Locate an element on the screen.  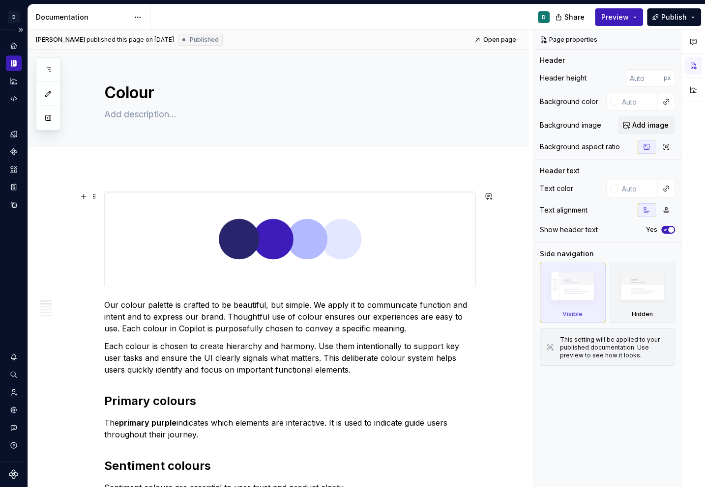
a: Design tokens is located at coordinates (14, 134).